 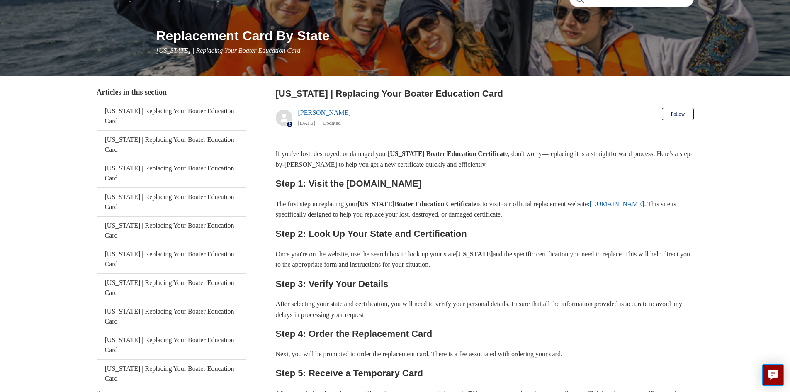 What do you see at coordinates (773, 375) in the screenshot?
I see `div: Live chat` at bounding box center [773, 375].